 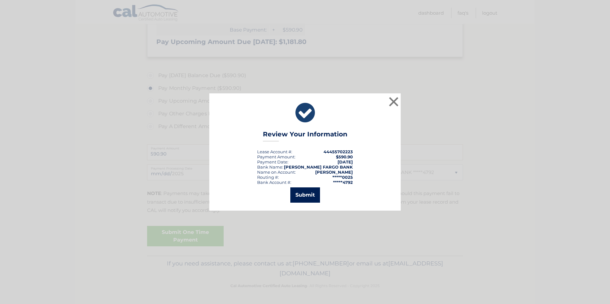 What do you see at coordinates (305, 195) in the screenshot?
I see `button: Submit` at bounding box center [305, 195].